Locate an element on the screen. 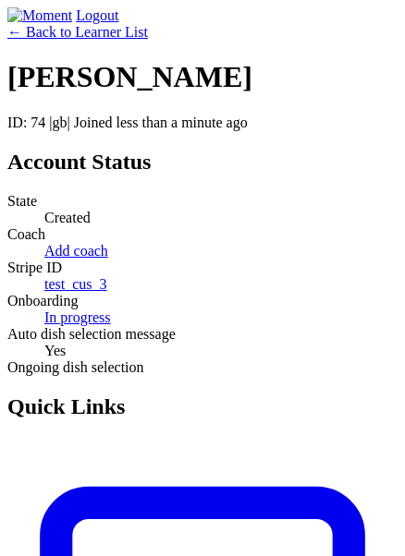 The height and width of the screenshot is (556, 405). a: In progress is located at coordinates (78, 317).